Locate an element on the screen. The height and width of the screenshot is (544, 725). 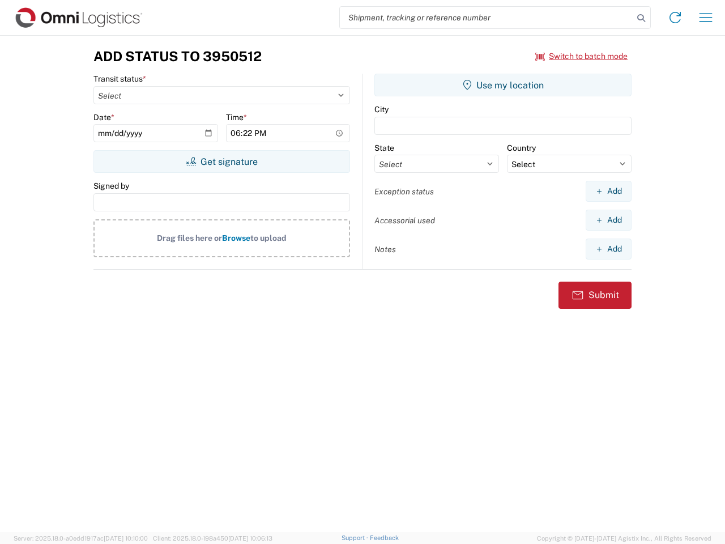
label: Accessorial used is located at coordinates (405, 220).